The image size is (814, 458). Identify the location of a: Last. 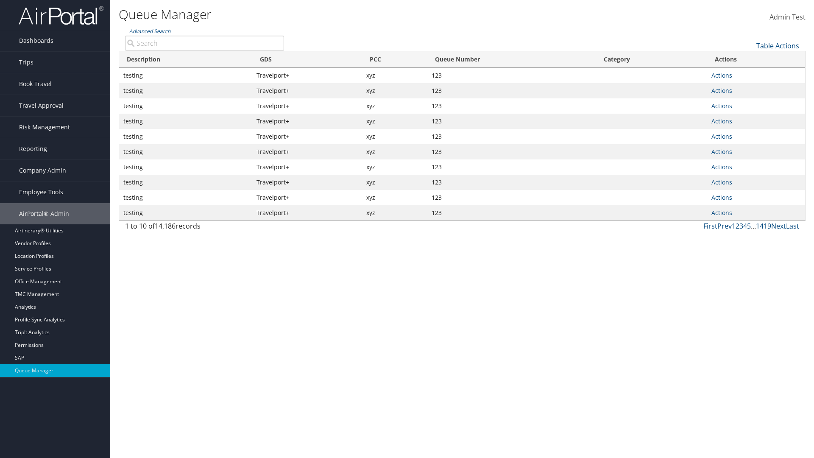
(792, 226).